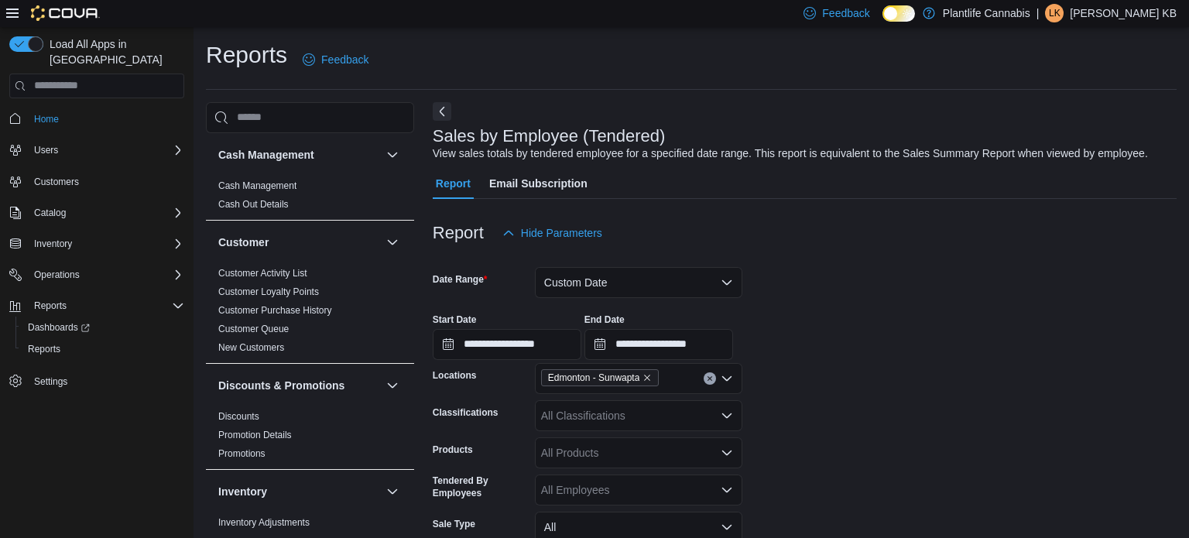 The width and height of the screenshot is (1189, 538). I want to click on span: LK, so click(1055, 13).